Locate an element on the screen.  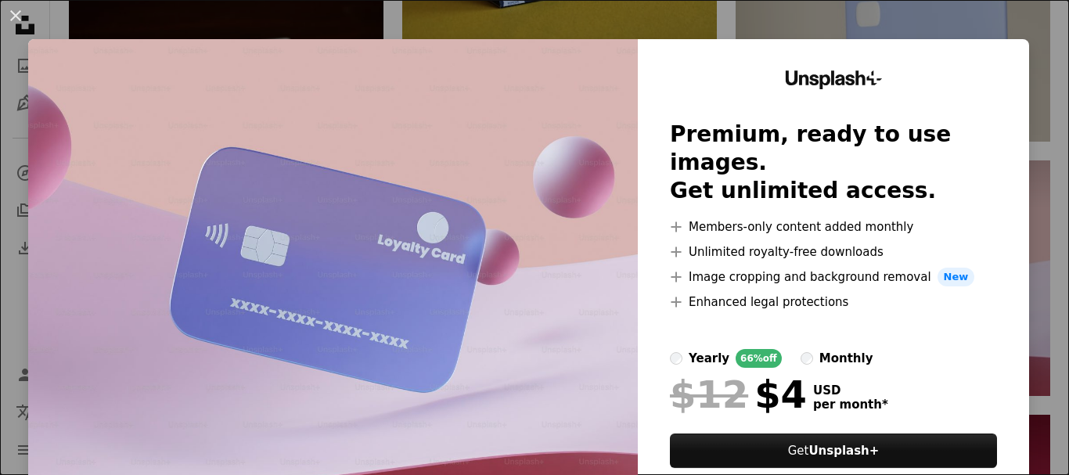
div: $4 is located at coordinates (738, 395).